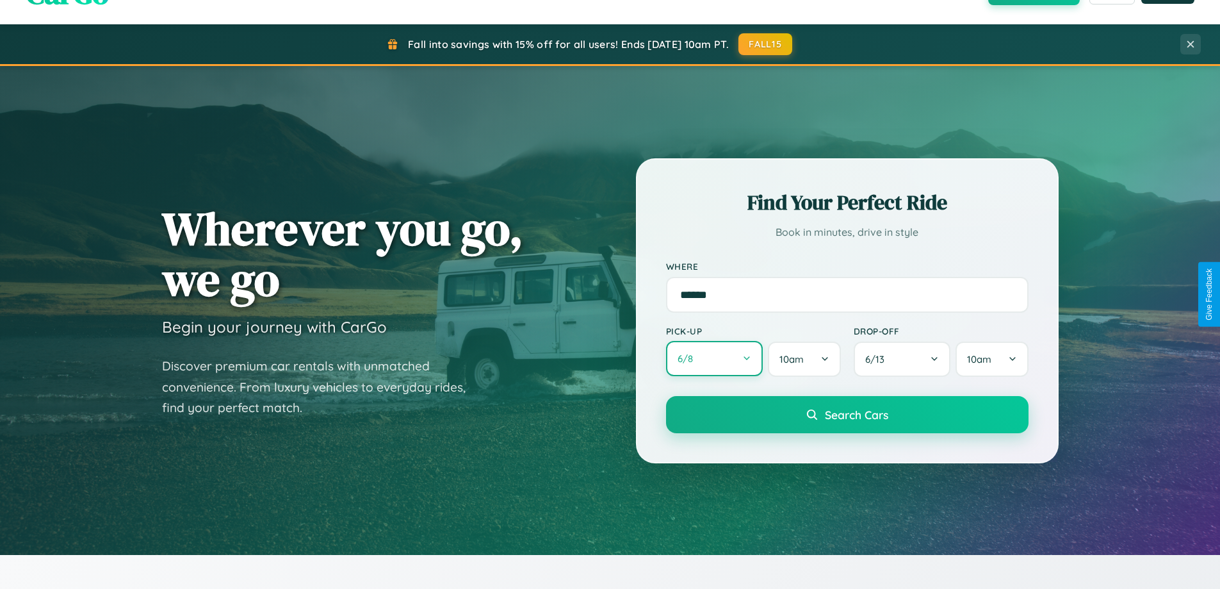 This screenshot has width=1220, height=589. I want to click on p: Book in minutes, drive in style, so click(847, 232).